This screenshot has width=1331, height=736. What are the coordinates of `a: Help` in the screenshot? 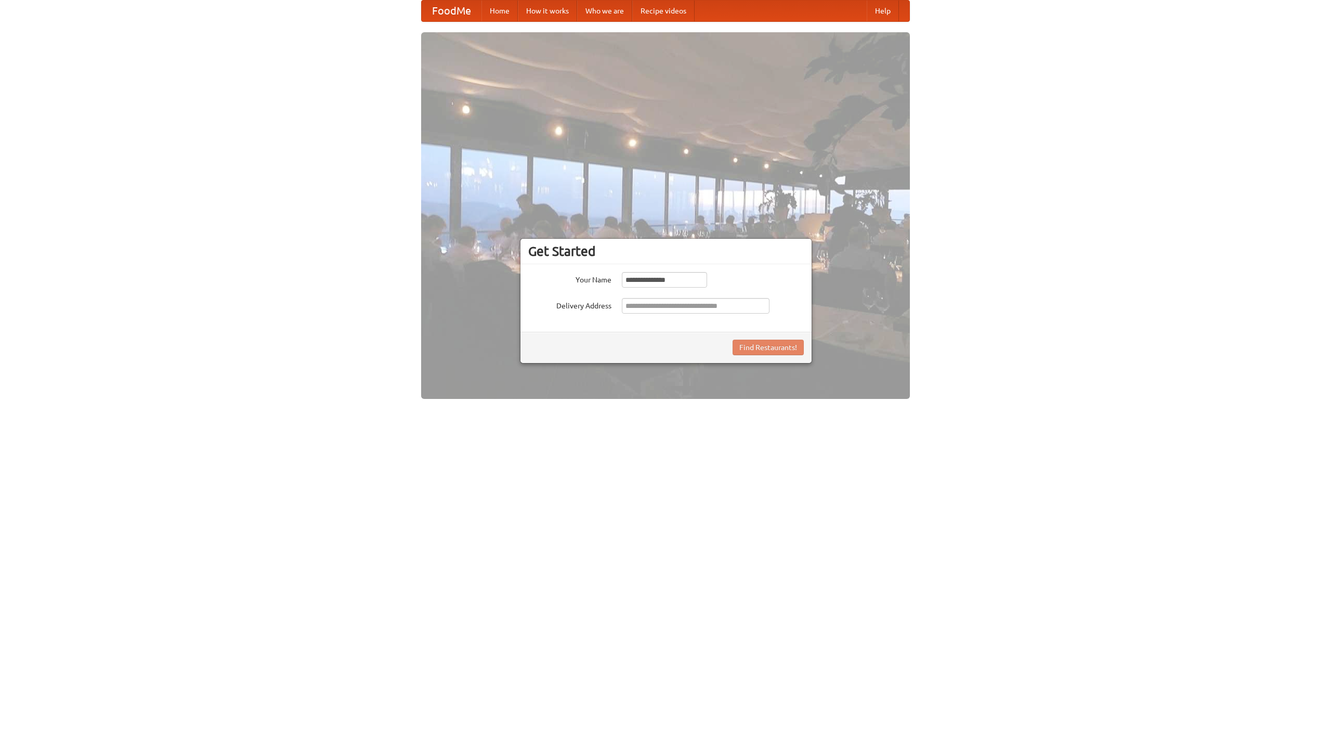 It's located at (883, 11).